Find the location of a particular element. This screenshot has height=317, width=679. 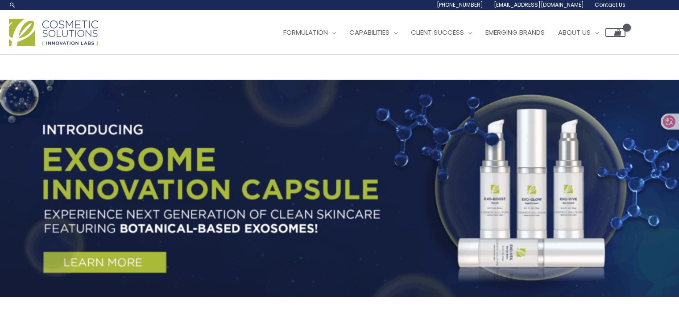

span: Emerging Brands is located at coordinates (515, 32).